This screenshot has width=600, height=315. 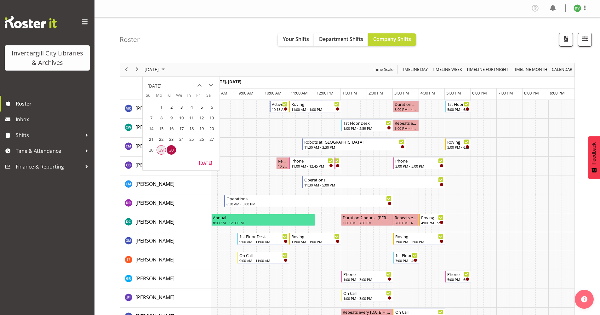 What do you see at coordinates (312, 166) in the screenshot?
I see `div: 11:00 AM - 12:45 PM` at bounding box center [312, 166].